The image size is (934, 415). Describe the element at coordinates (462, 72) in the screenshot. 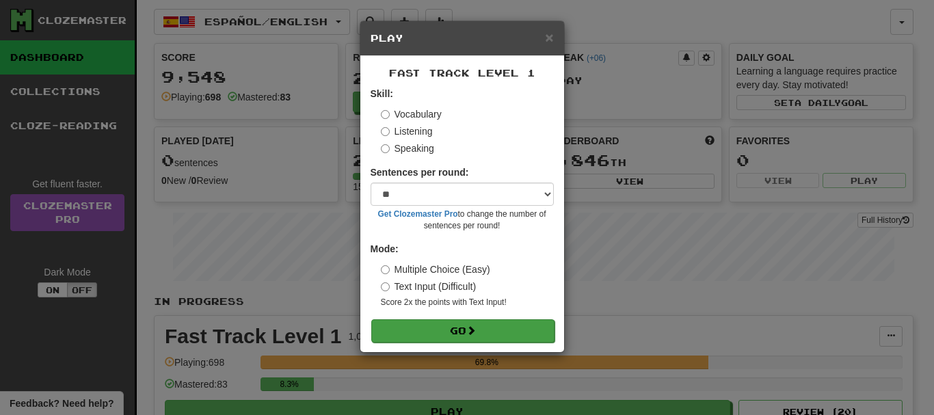

I see `span: Fast Track Level 1` at that location.